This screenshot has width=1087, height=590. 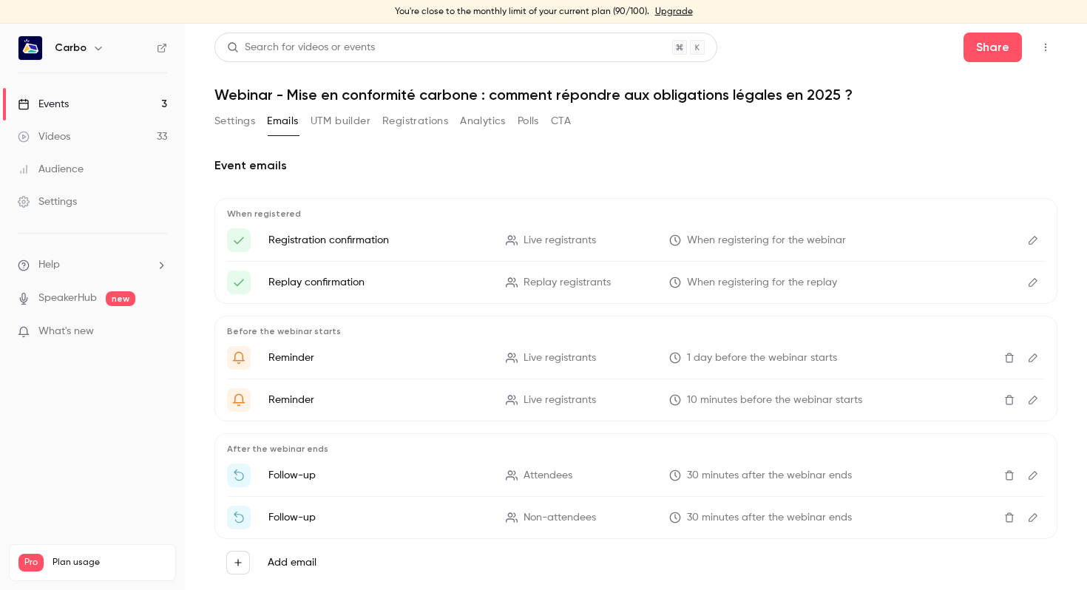 I want to click on span: When registering for the replay, so click(x=762, y=283).